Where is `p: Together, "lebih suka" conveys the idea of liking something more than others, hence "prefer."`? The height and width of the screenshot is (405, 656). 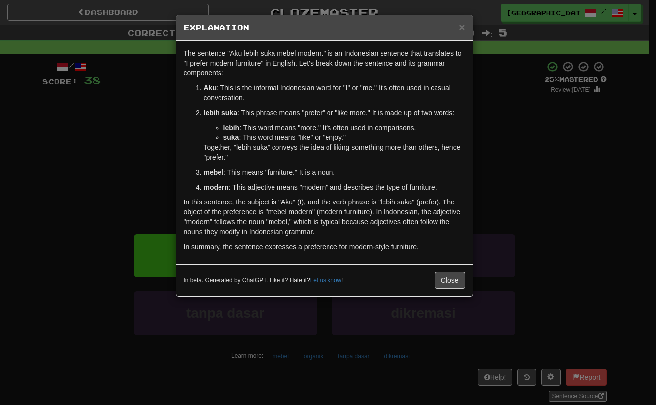 p: Together, "lebih suka" conveys the idea of liking something more than others, hence "prefer." is located at coordinates (335, 152).